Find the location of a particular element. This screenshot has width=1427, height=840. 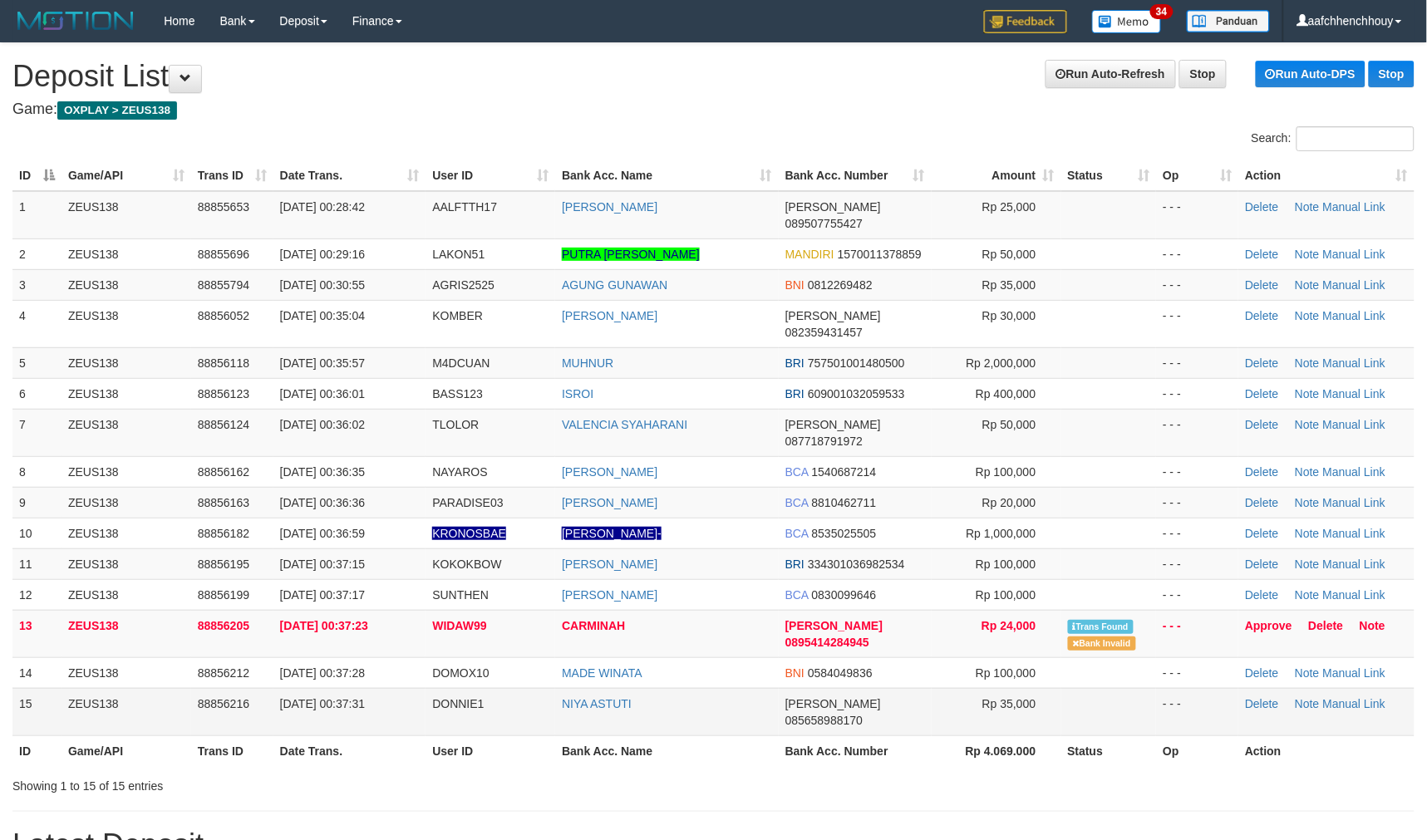

a: MADE WINATA is located at coordinates (602, 673).